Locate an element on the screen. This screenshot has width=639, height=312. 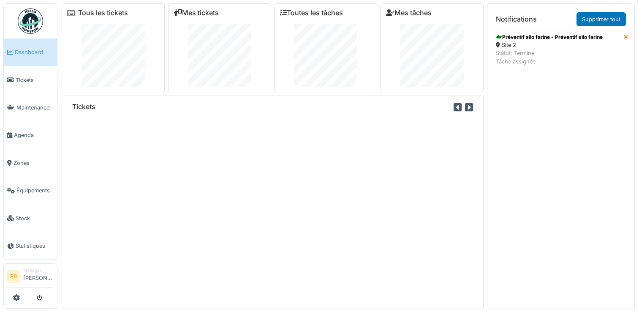
img: Badge_color-CXgf-gQk.svg is located at coordinates (30, 21).